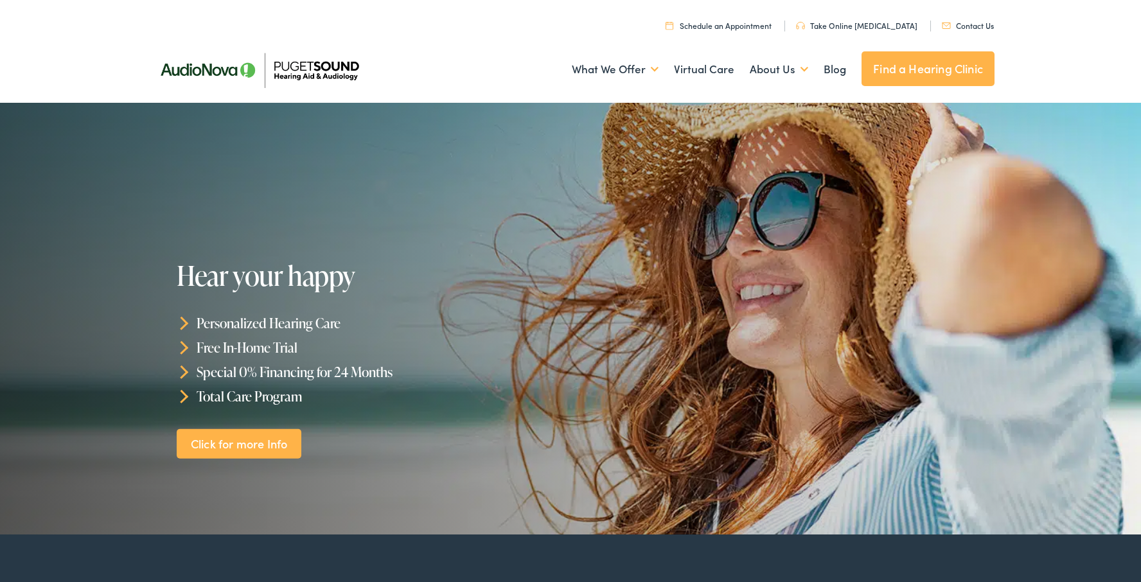  I want to click on a: Virtual Care, so click(704, 69).